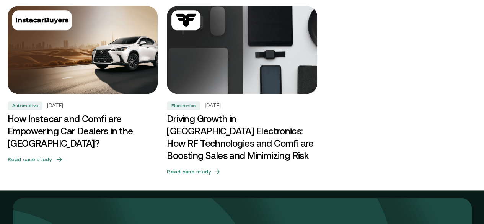 This screenshot has width=484, height=224. I want to click on img: Driving Growth in UAE Electronics: How RF Technologies and Comfi are Boosting Sales and Minimizin..., so click(242, 50).